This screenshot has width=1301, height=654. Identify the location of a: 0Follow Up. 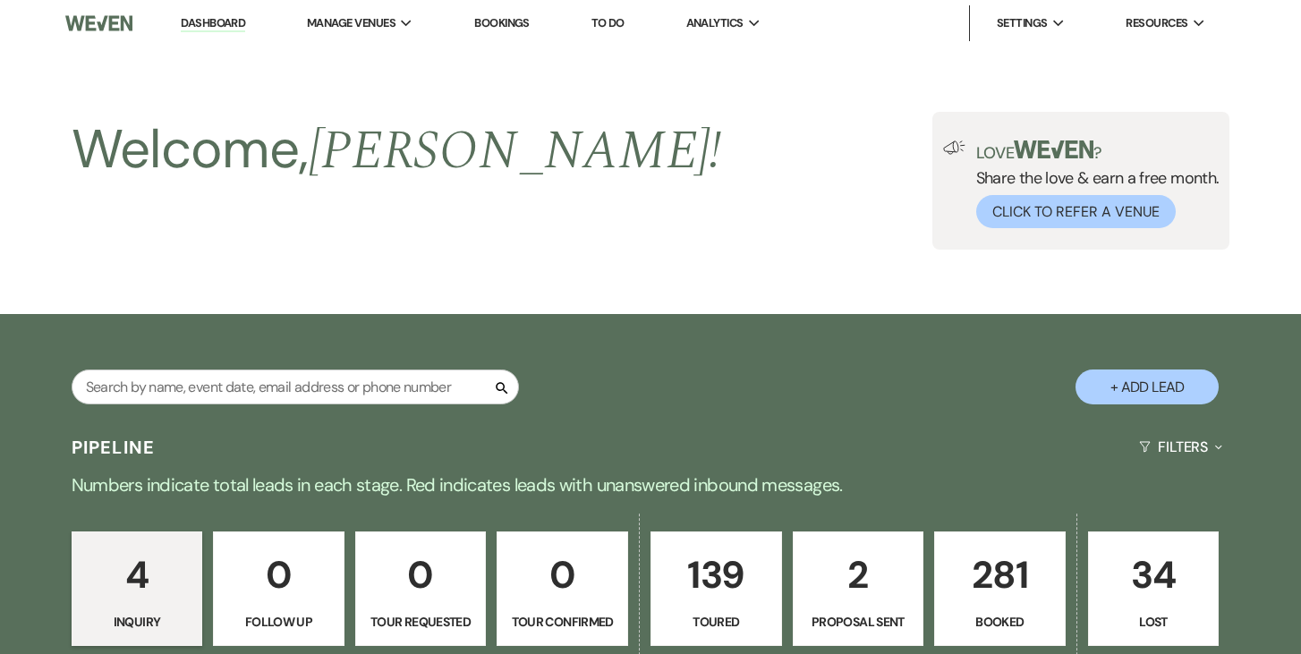
(278, 589).